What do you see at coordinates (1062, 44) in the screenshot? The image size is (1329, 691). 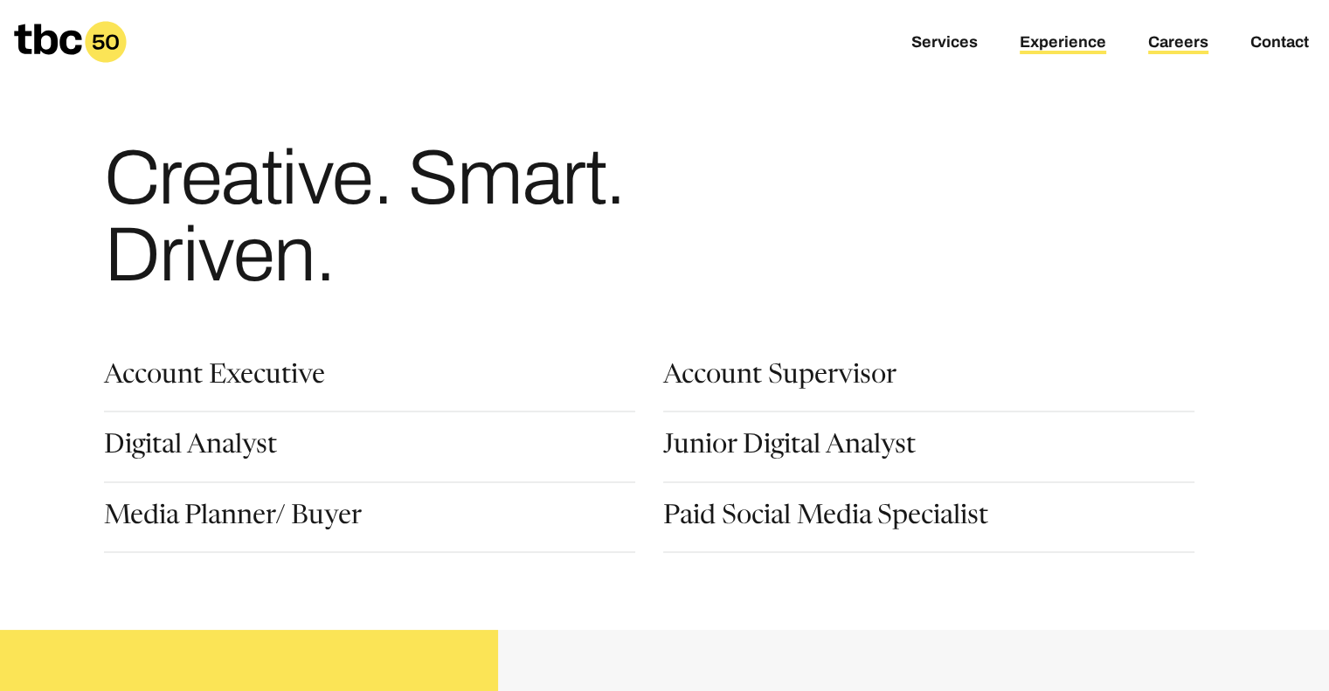 I see `a: Experience` at bounding box center [1062, 44].